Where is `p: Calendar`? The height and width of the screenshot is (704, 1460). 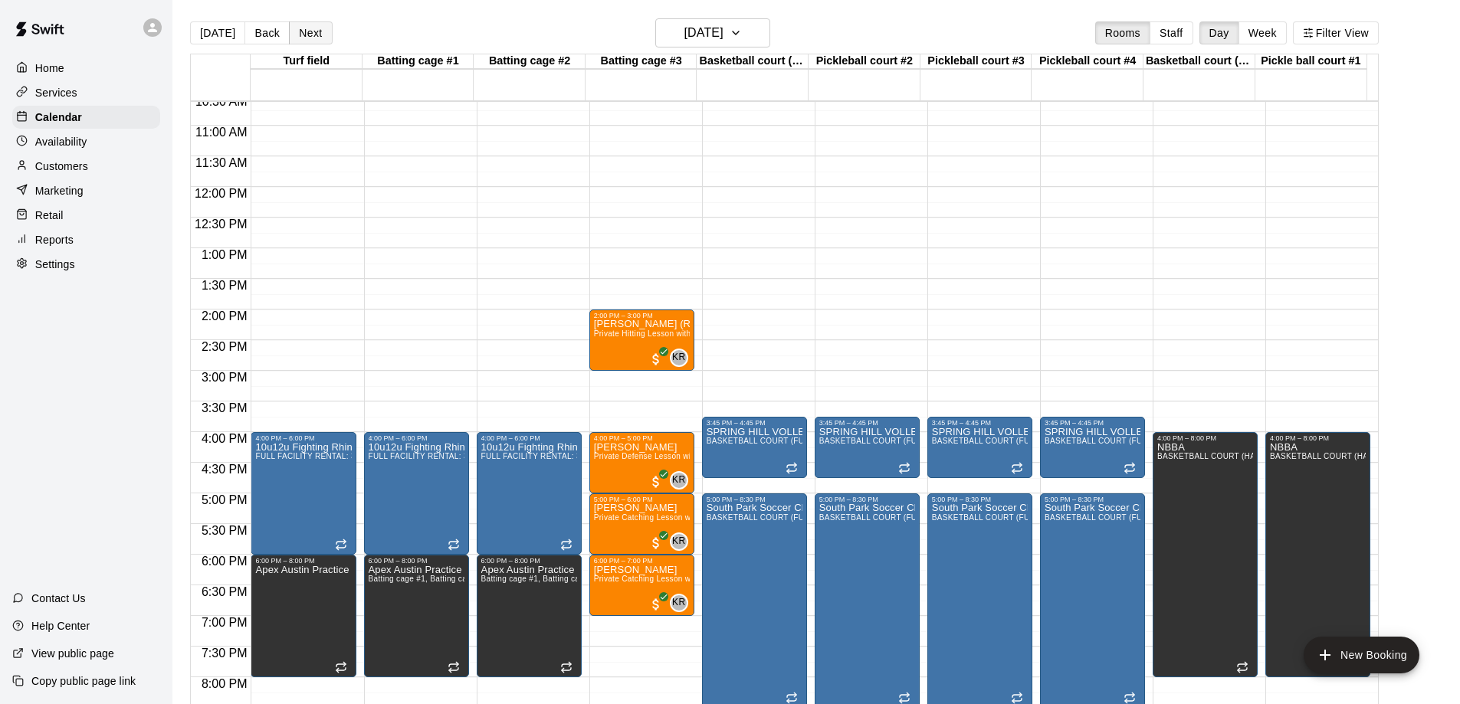 p: Calendar is located at coordinates (58, 117).